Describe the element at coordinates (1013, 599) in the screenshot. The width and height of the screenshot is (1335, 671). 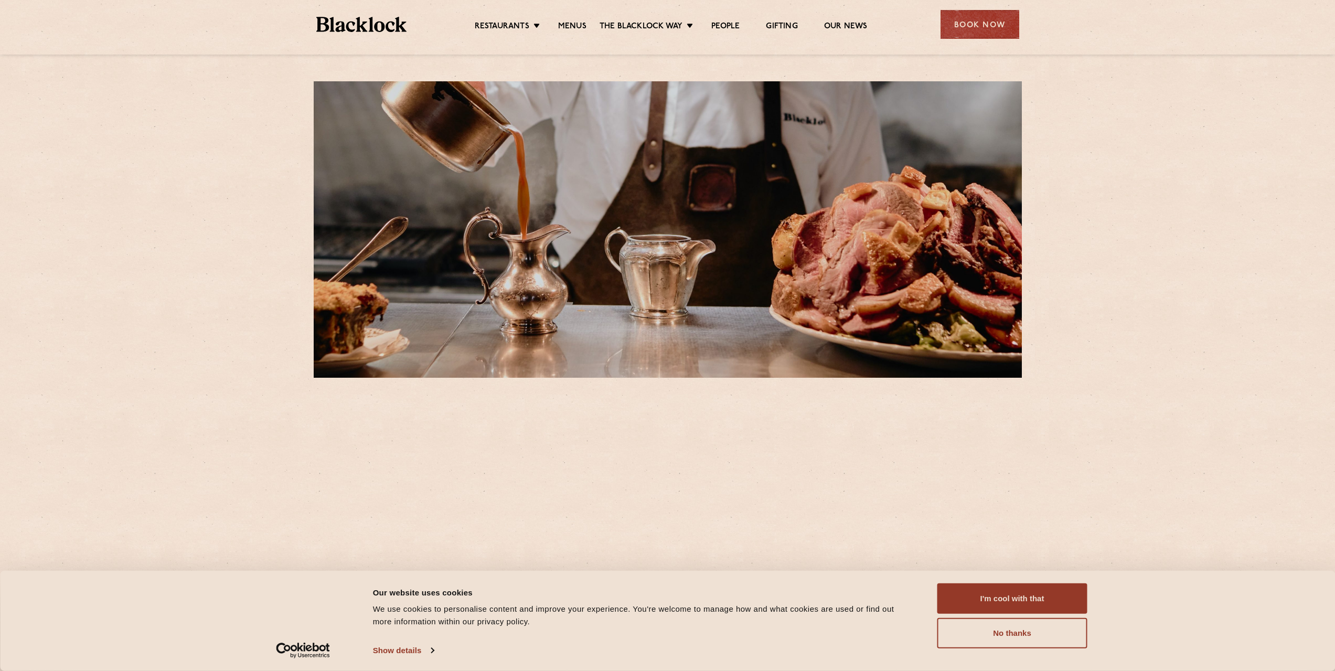
I see `button: I'm cool with that` at that location.